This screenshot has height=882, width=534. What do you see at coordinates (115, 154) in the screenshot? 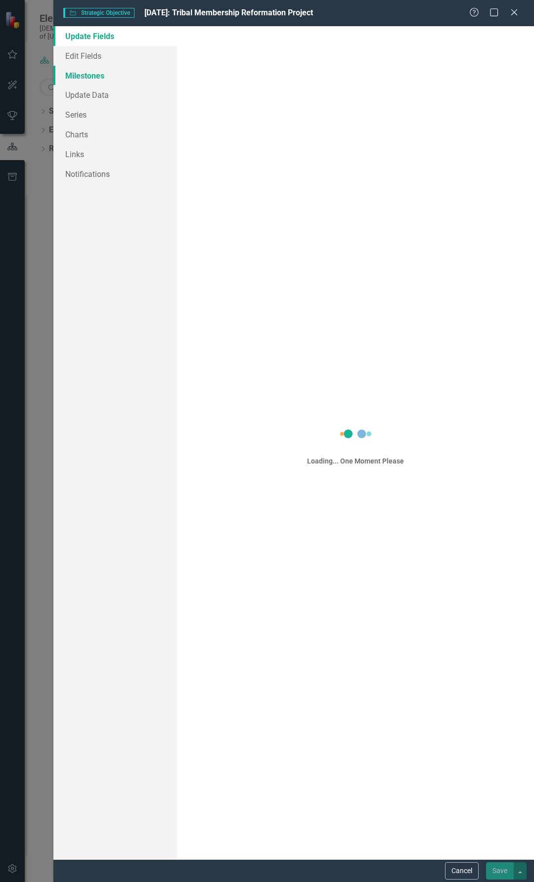
I see `a: Links` at bounding box center [115, 154].